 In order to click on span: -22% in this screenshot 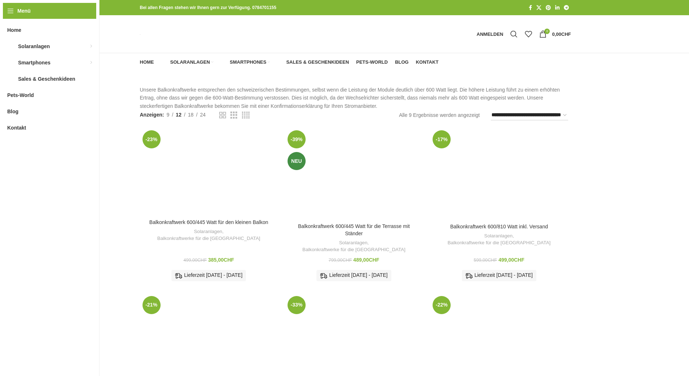, I will do `click(441, 305)`.